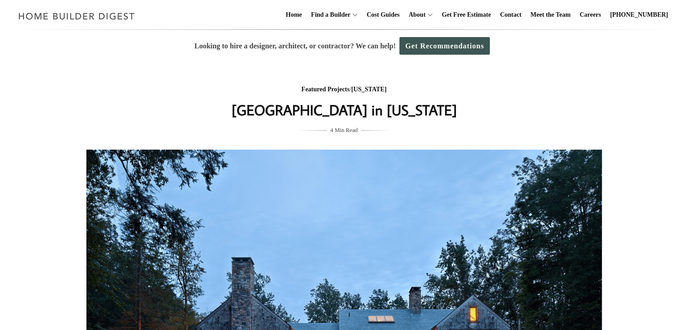 The height and width of the screenshot is (330, 688). What do you see at coordinates (415, 15) in the screenshot?
I see `a: About` at bounding box center [415, 15].